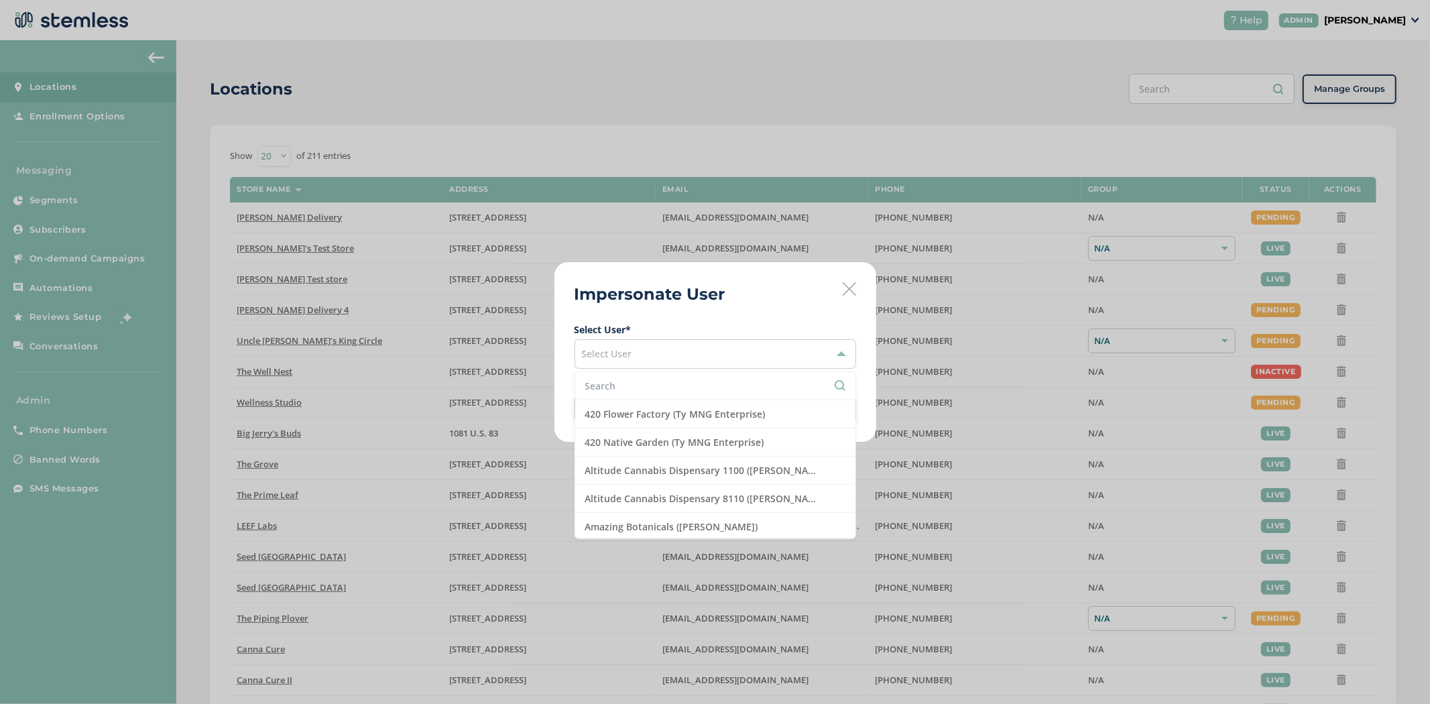 The width and height of the screenshot is (1430, 704). What do you see at coordinates (715, 414) in the screenshot?
I see `li: 420 Flower Factory (Ty MNG Enterprise)` at bounding box center [715, 414].